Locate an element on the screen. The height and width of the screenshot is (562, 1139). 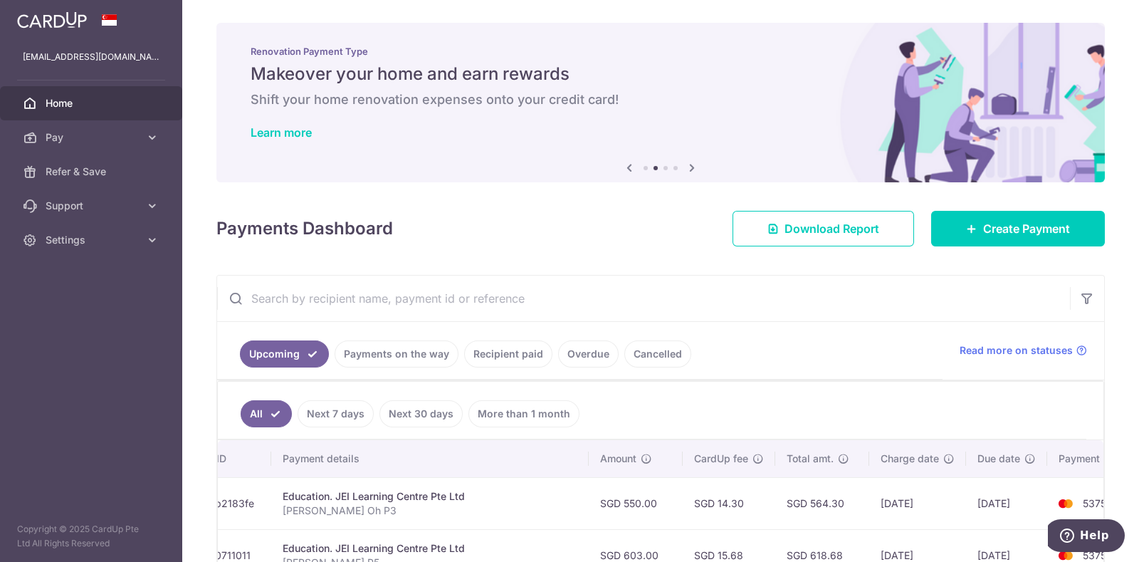
h4: Payments Dashboard is located at coordinates (305, 229).